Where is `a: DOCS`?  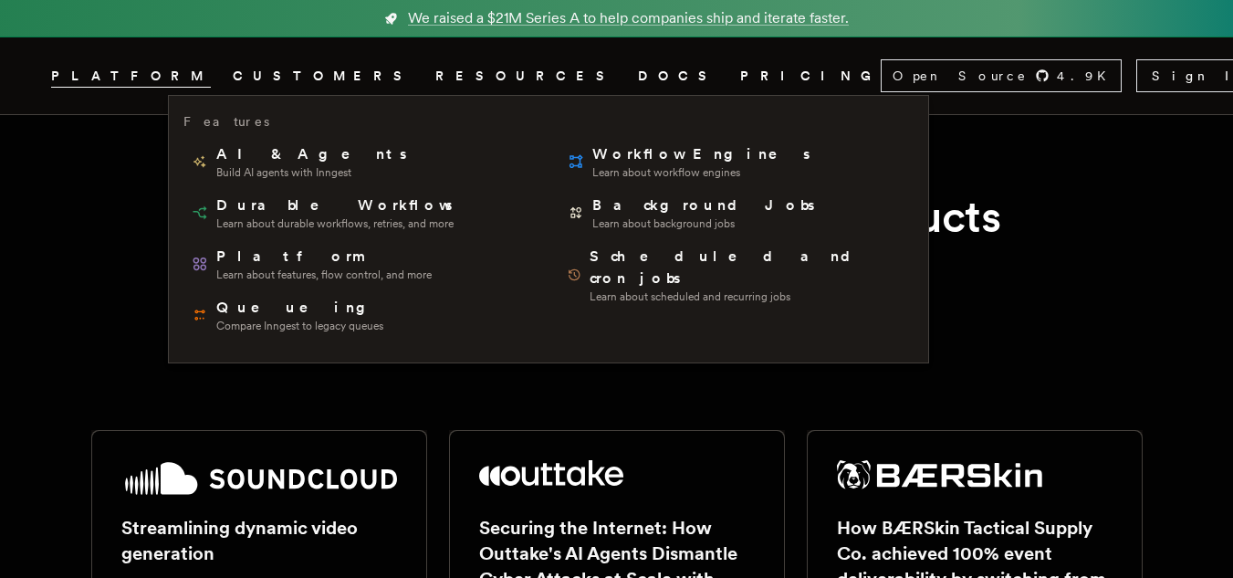
a: DOCS is located at coordinates (678, 76).